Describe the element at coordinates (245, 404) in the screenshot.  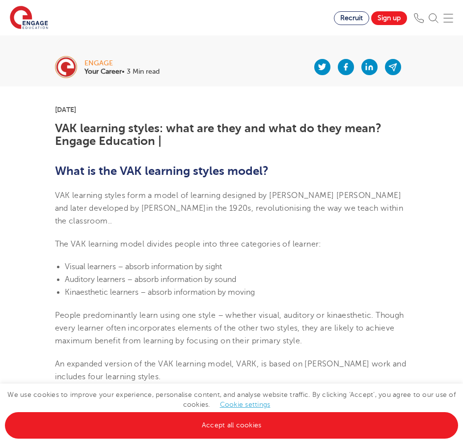
I see `a: Cookie settings` at that location.